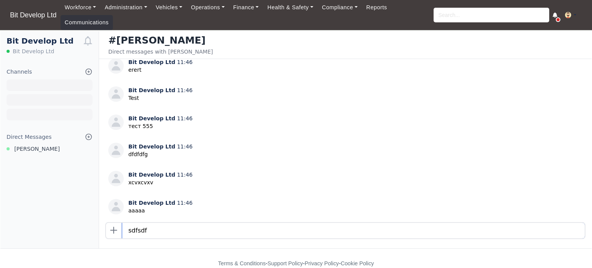  Describe the element at coordinates (160, 70) in the screenshot. I see `p: erert` at that location.